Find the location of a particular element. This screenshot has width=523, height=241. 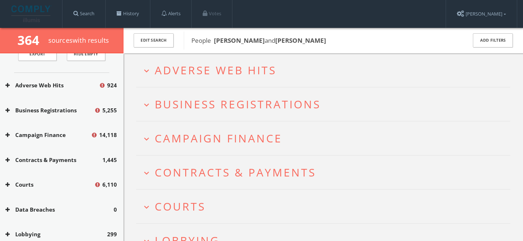

button: expand_moreBusiness Registrations is located at coordinates (326, 104).